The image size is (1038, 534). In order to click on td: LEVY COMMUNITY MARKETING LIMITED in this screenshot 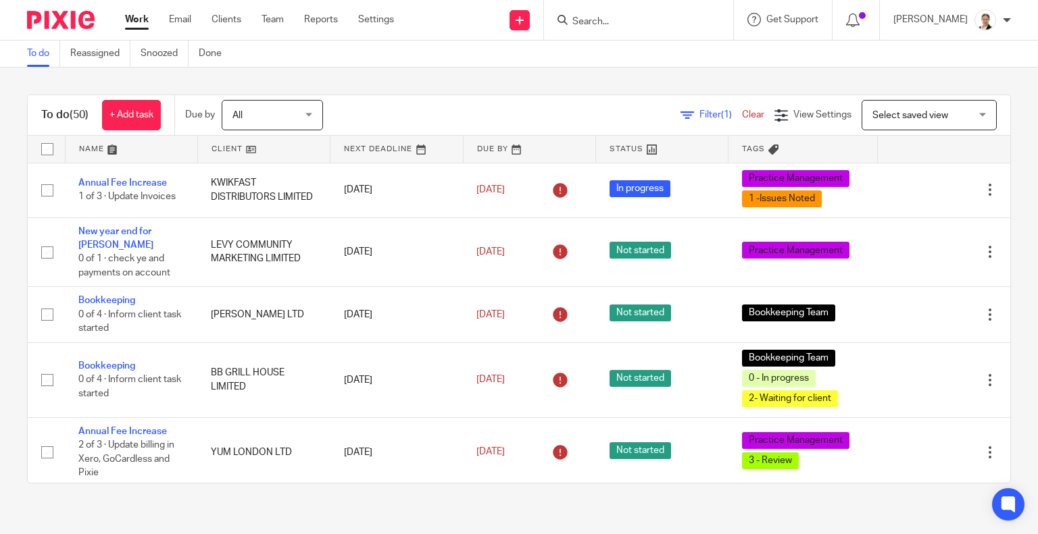, I will do `click(263, 252)`.